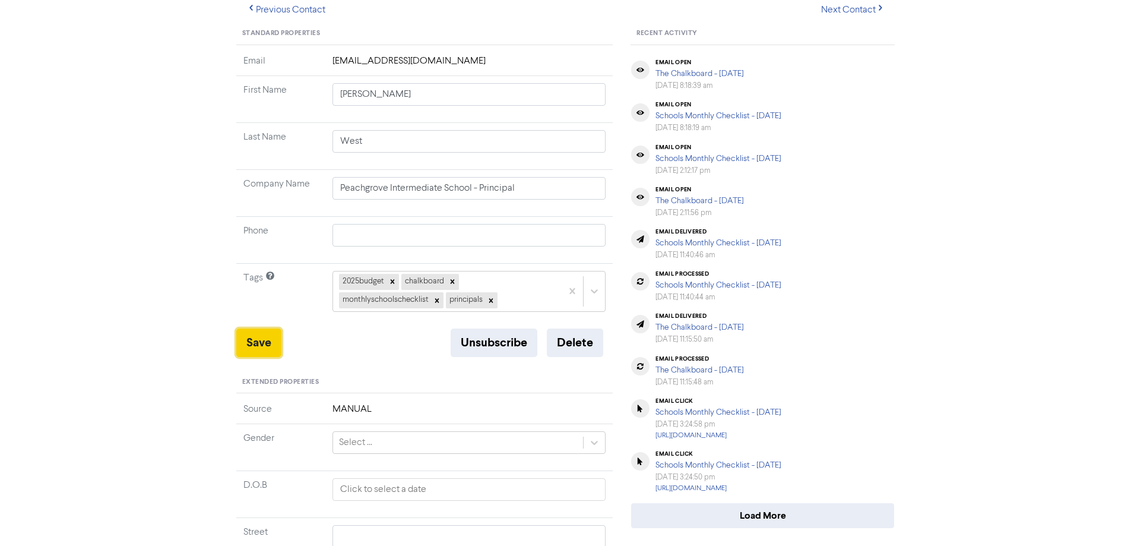 This screenshot has height=546, width=1131. I want to click on input: Click to select a date, so click(469, 489).